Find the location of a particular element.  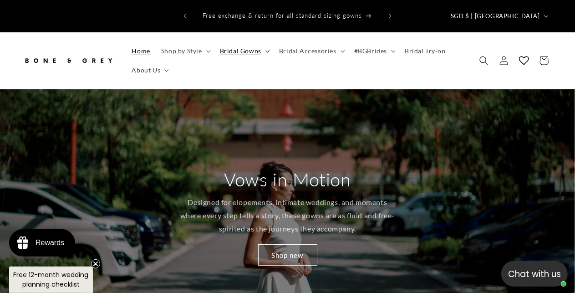

span: About Us is located at coordinates (146, 70).